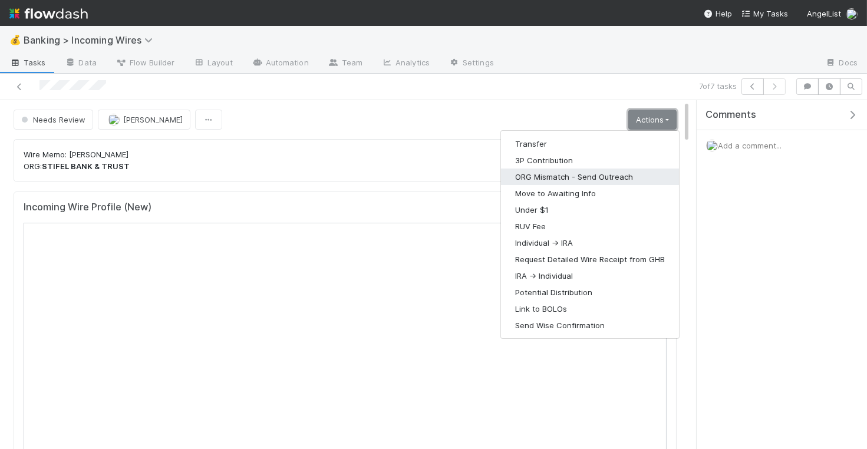 Image resolution: width=867 pixels, height=449 pixels. Describe the element at coordinates (764, 14) in the screenshot. I see `a: My Tasks` at that location.